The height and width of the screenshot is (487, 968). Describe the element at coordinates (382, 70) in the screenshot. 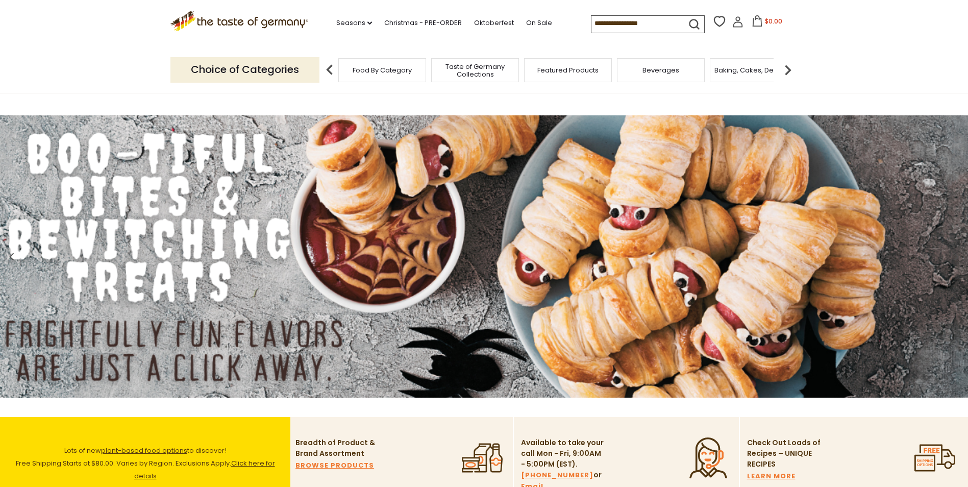

I see `span: Food By Category` at that location.